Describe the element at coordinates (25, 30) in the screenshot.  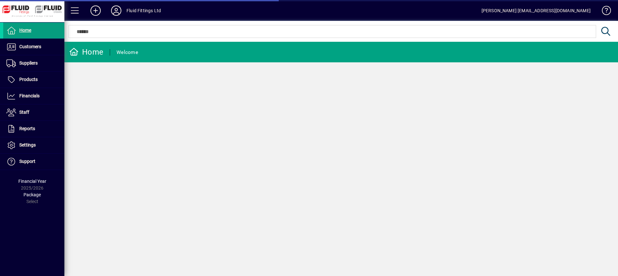
I see `span: Home` at that location.